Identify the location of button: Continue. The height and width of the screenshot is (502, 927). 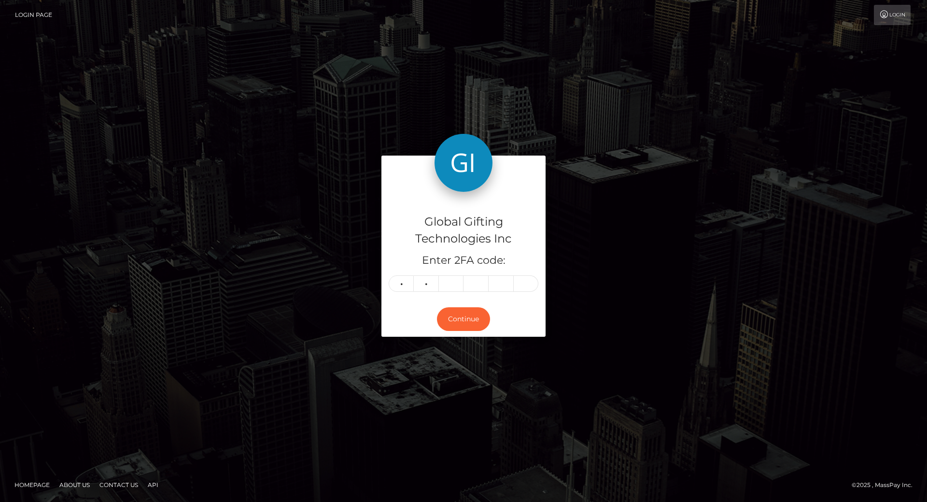
(464, 319).